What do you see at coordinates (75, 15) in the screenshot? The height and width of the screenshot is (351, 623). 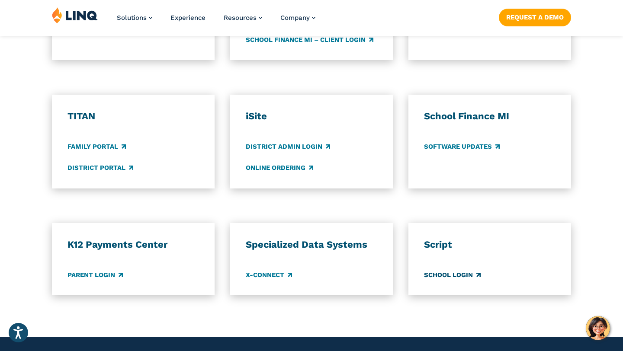 I see `img: LINQ | K‑12 Software` at bounding box center [75, 15].